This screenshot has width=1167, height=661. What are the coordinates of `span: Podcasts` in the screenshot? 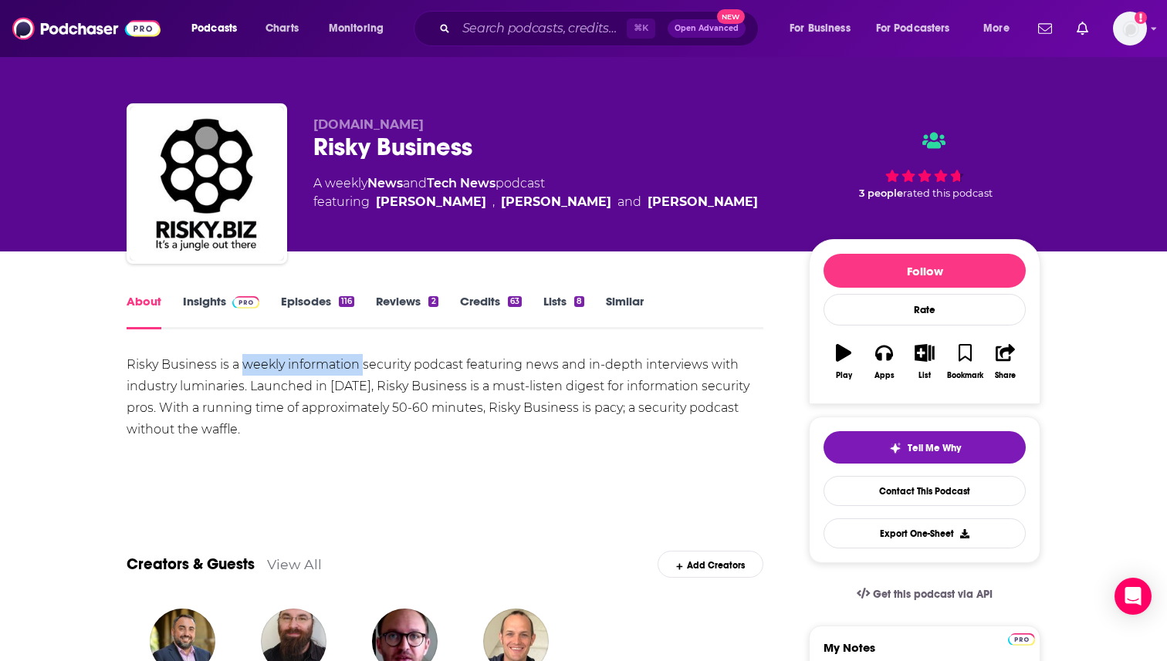 It's located at (214, 29).